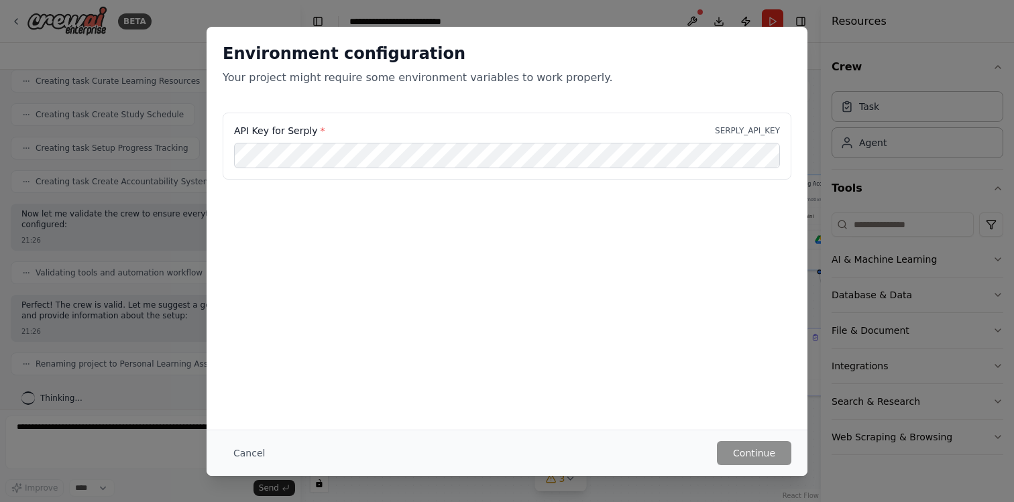 The image size is (1014, 502). I want to click on h2: Environment configuration, so click(507, 54).